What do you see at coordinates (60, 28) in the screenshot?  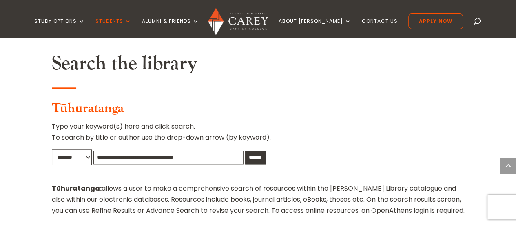 I see `a: Study Options` at bounding box center [60, 28].